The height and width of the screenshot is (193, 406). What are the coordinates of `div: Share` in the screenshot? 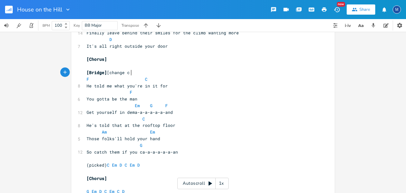 It's located at (365, 10).